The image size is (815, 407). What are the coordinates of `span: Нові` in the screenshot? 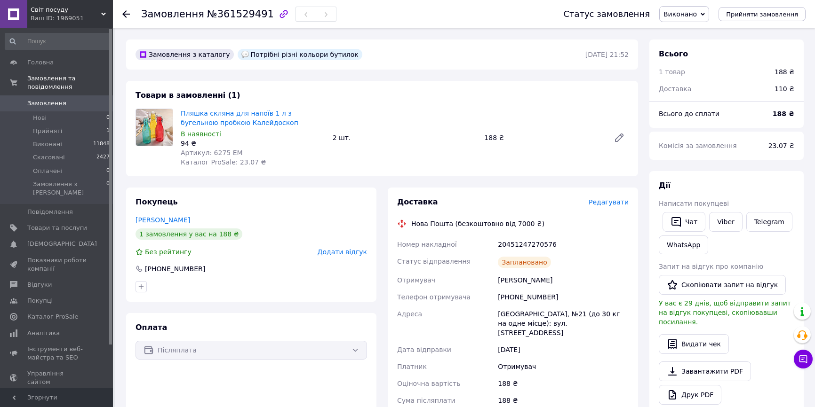 It's located at (40, 118).